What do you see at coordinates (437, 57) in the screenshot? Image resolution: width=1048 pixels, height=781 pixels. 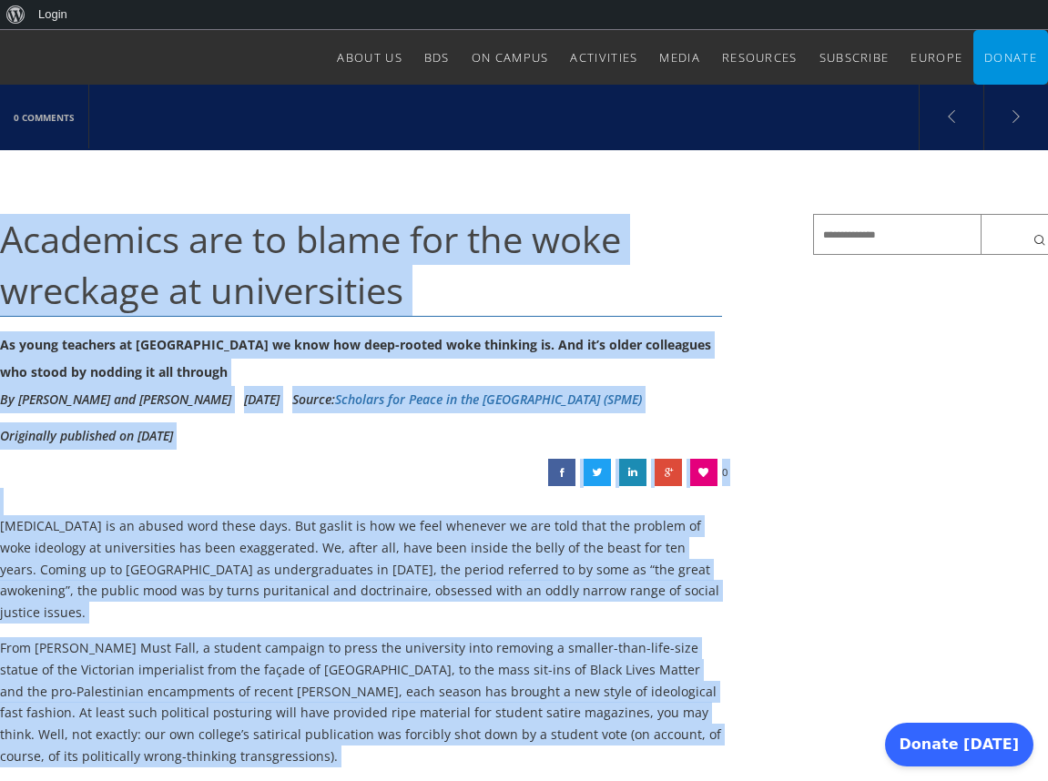 I see `span: BDS` at bounding box center [437, 57].